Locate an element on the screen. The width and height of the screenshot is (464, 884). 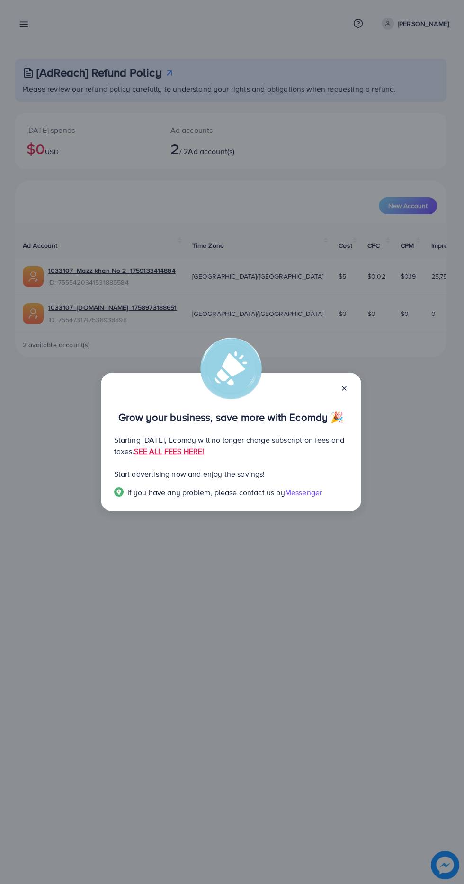
img: Popup guide is located at coordinates (119, 492).